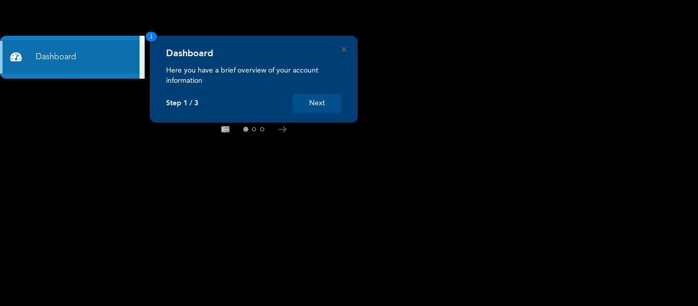  What do you see at coordinates (182, 103) in the screenshot?
I see `p: Step 1 / 3` at bounding box center [182, 103].